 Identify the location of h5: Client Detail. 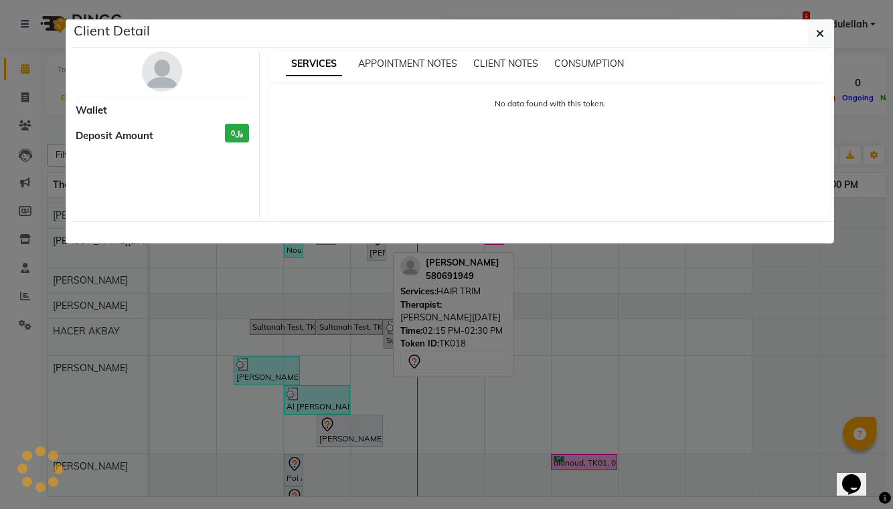
(112, 31).